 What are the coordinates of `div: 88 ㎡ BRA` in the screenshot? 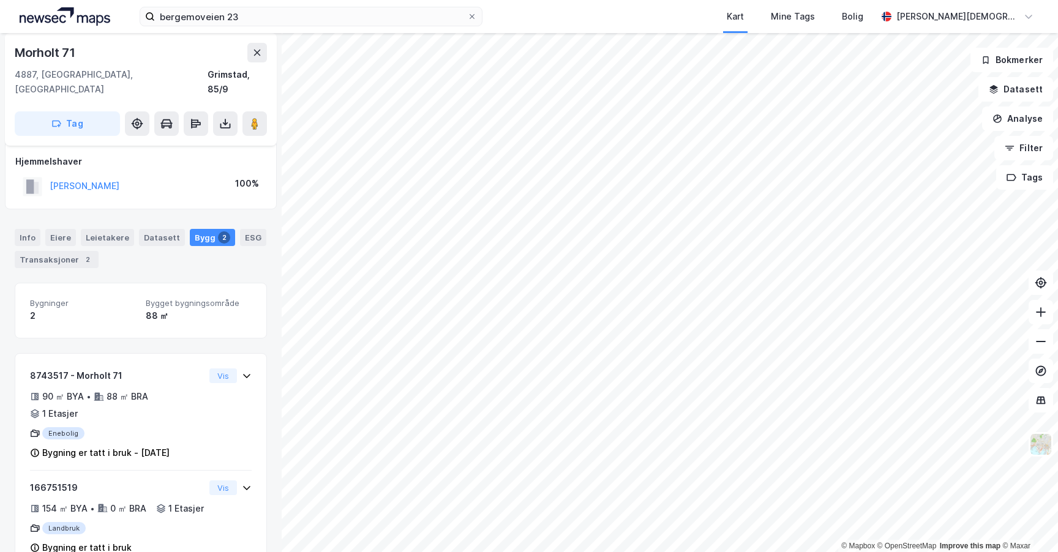 It's located at (127, 397).